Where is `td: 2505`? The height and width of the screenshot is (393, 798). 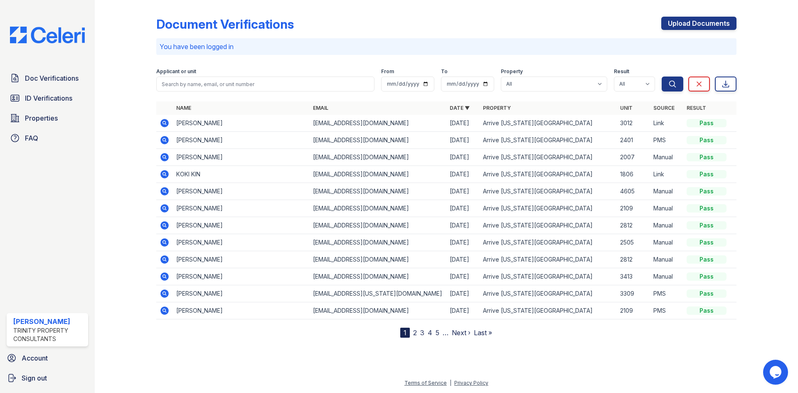 td: 2505 is located at coordinates (634, 242).